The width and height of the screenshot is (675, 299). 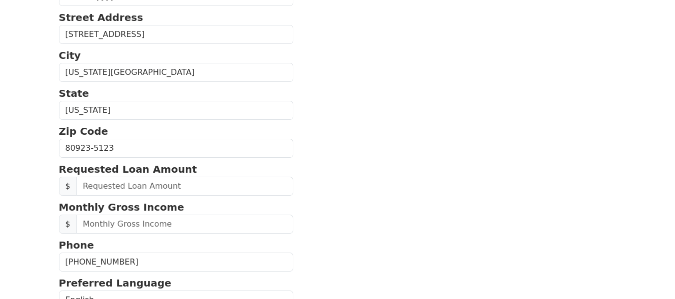 I want to click on input: Street Address, so click(x=176, y=34).